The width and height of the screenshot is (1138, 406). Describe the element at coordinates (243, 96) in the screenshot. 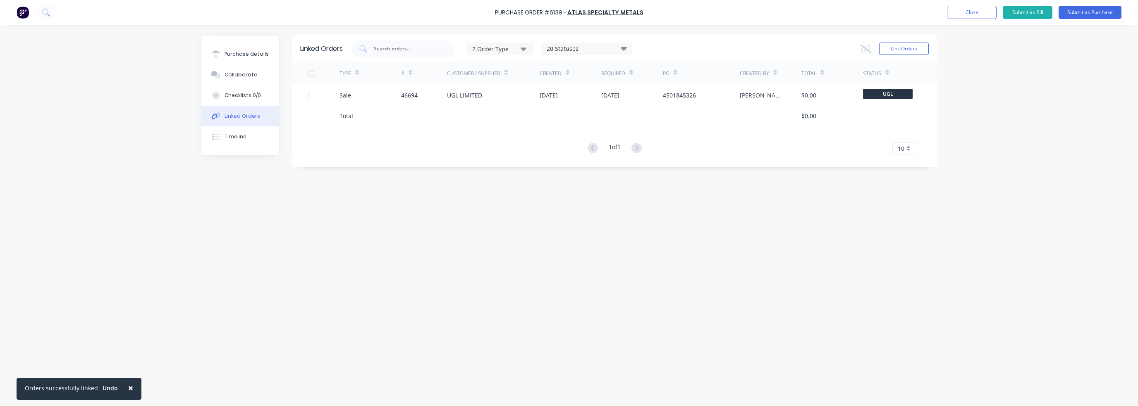

I see `div: Checklists 0/0` at that location.